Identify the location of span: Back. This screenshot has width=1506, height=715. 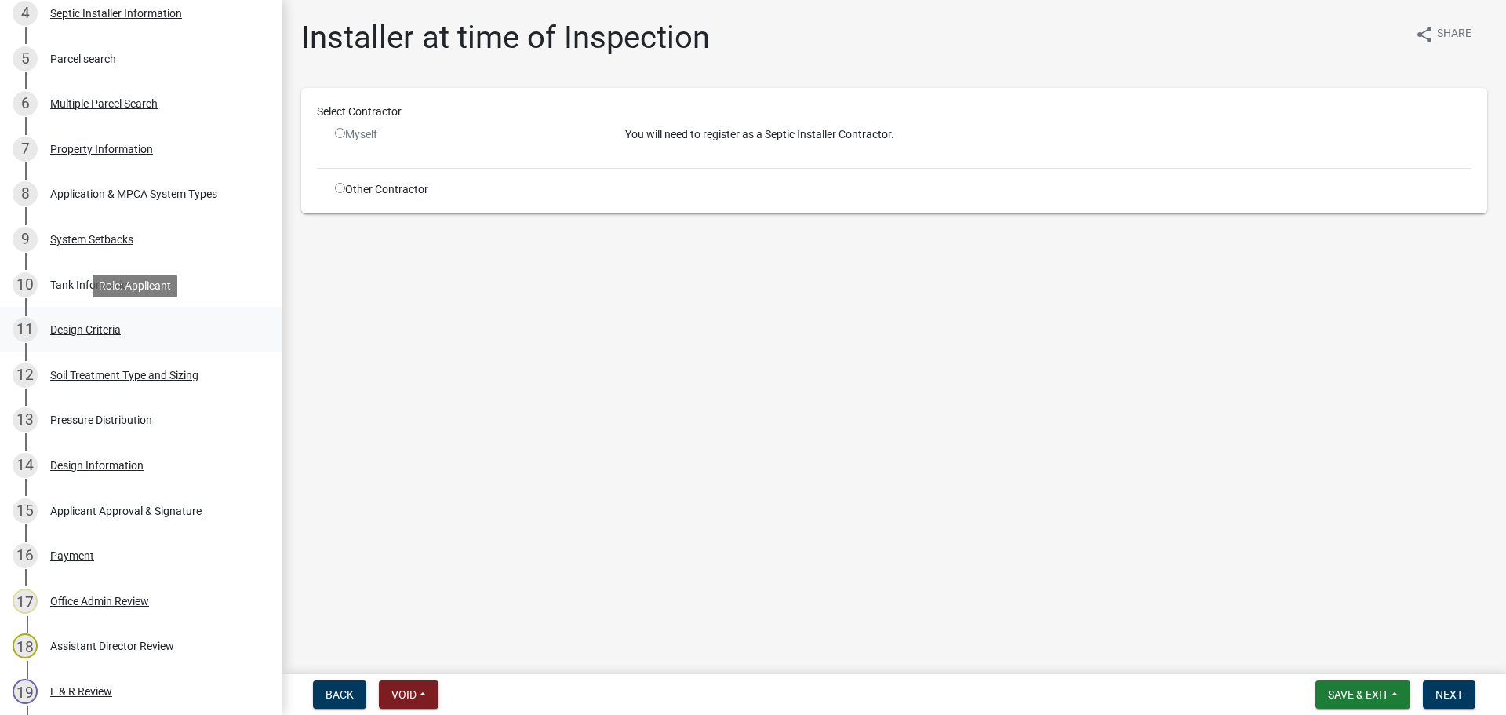
(340, 694).